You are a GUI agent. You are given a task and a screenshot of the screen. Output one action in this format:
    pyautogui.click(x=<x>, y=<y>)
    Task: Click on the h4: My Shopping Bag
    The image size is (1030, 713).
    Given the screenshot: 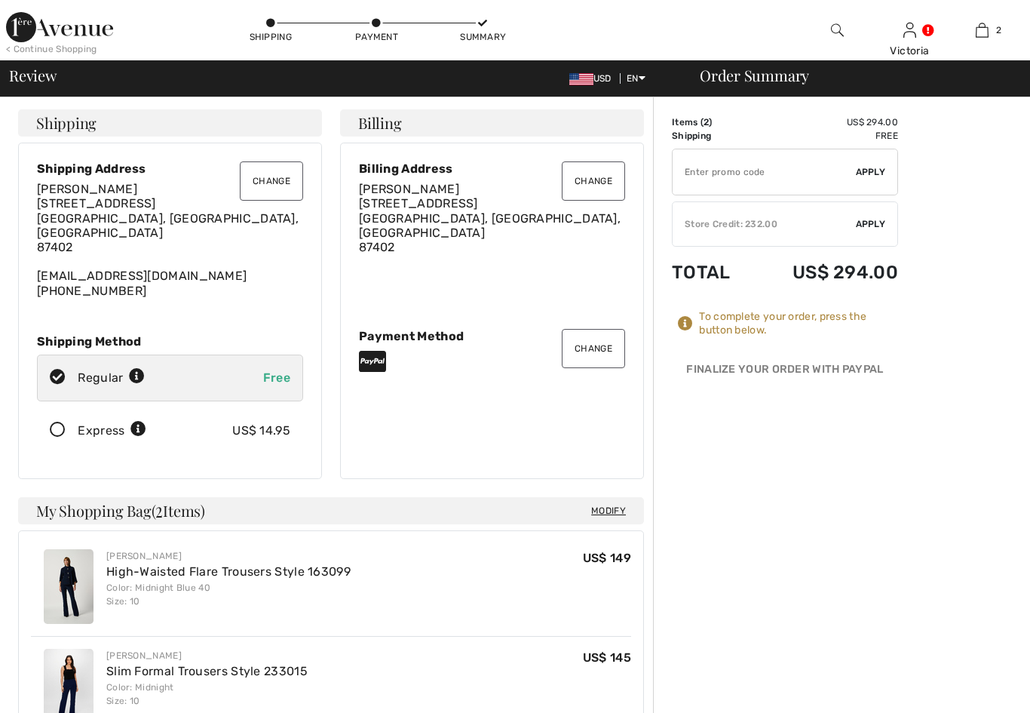 What is the action you would take?
    pyautogui.click(x=331, y=511)
    